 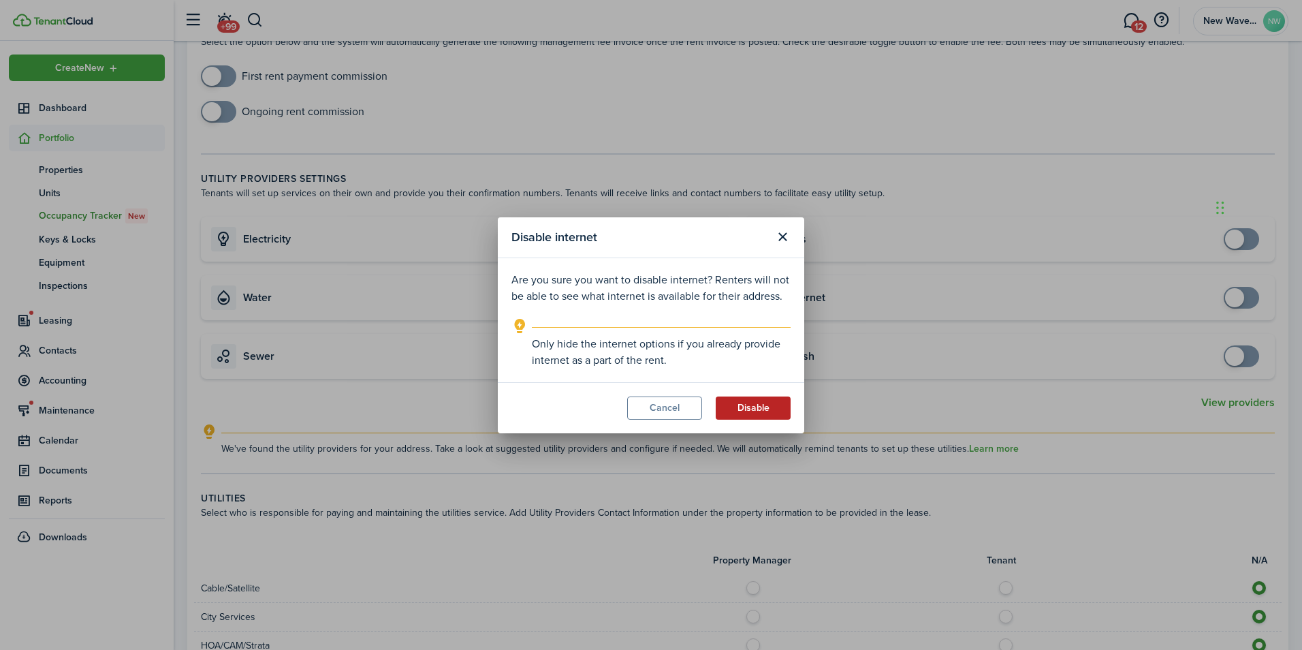 I want to click on div: Chat Widget, so click(x=1246, y=206).